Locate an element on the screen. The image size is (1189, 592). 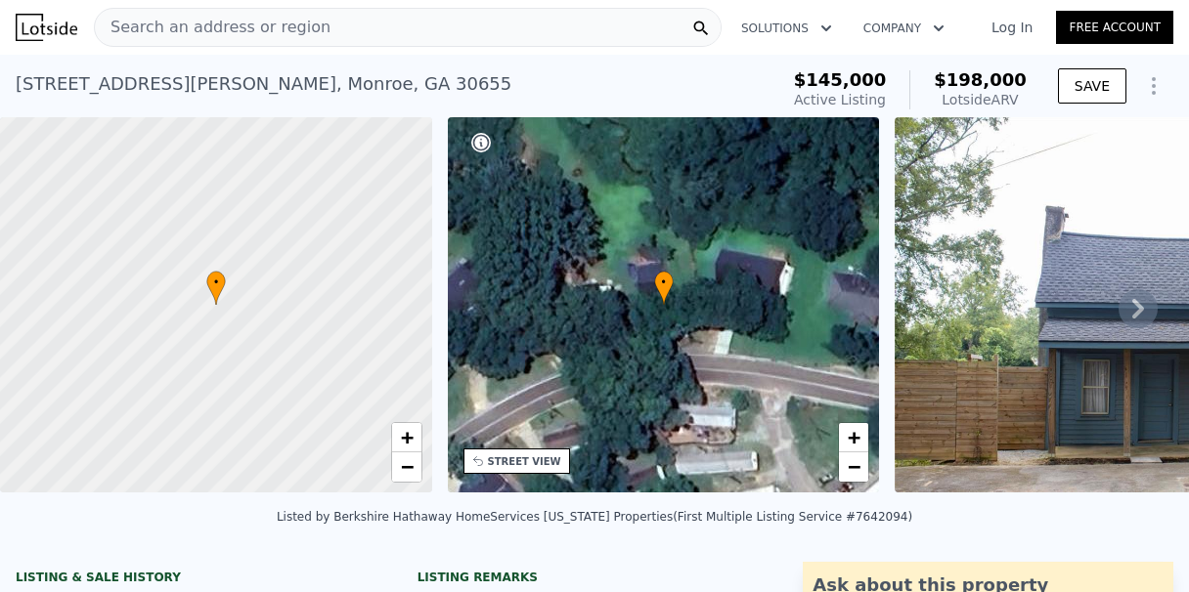
img: Lotside is located at coordinates (46, 27).